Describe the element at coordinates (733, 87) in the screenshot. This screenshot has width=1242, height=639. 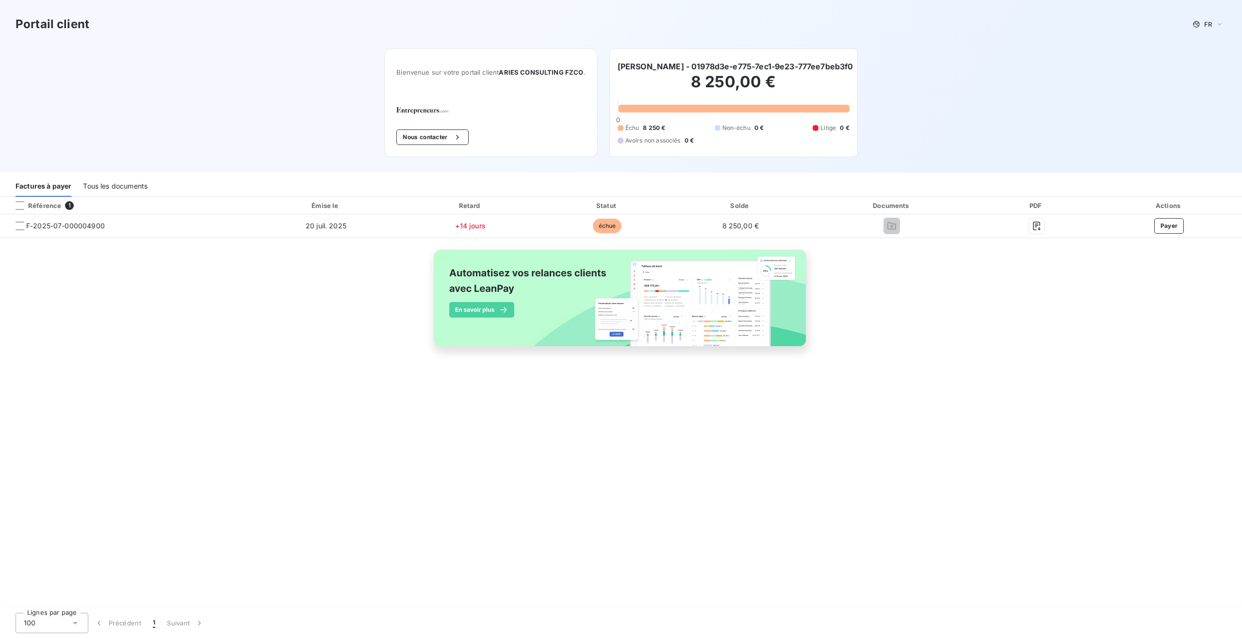
I see `h2: 8 250,00 €` at that location.